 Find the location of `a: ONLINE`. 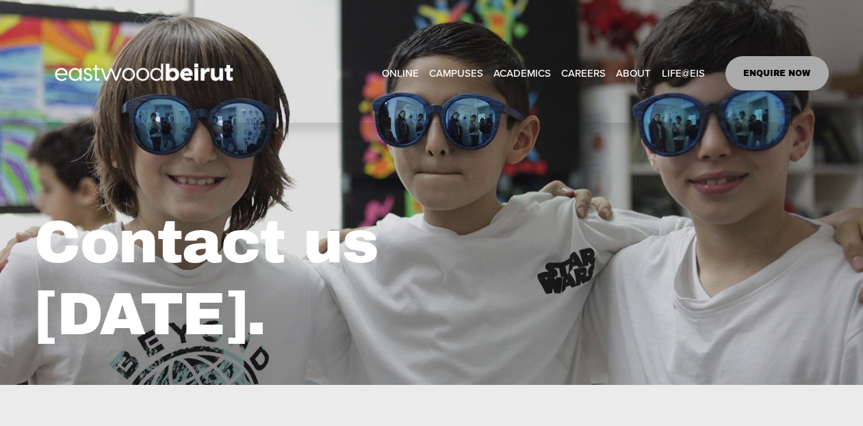

a: ONLINE is located at coordinates (400, 73).